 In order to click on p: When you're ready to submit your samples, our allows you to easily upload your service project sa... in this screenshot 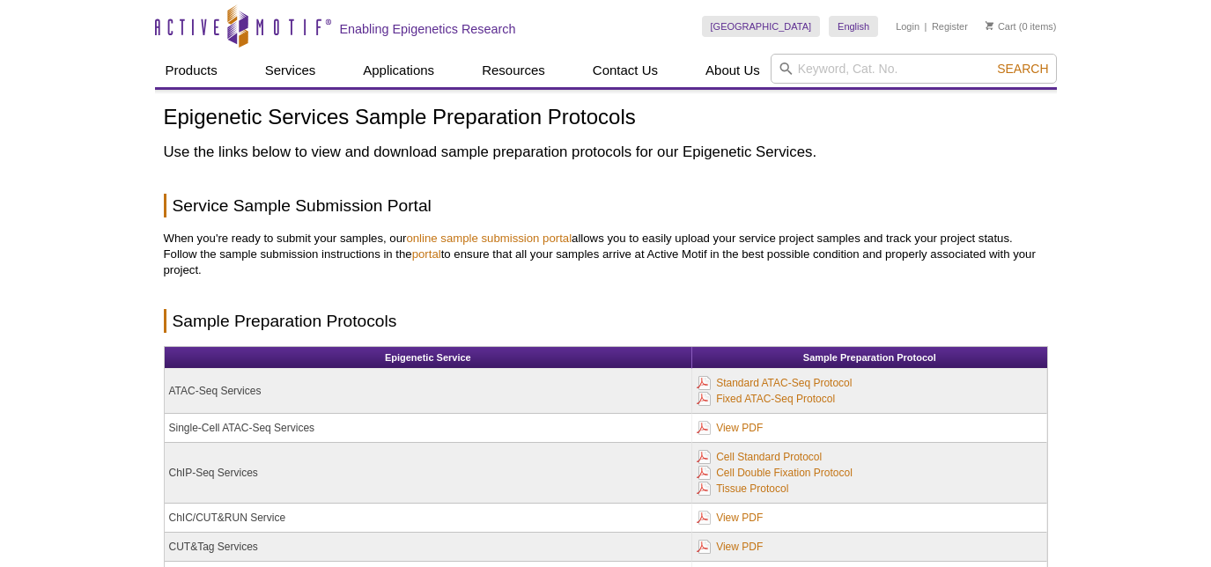, I will do `click(606, 254)`.